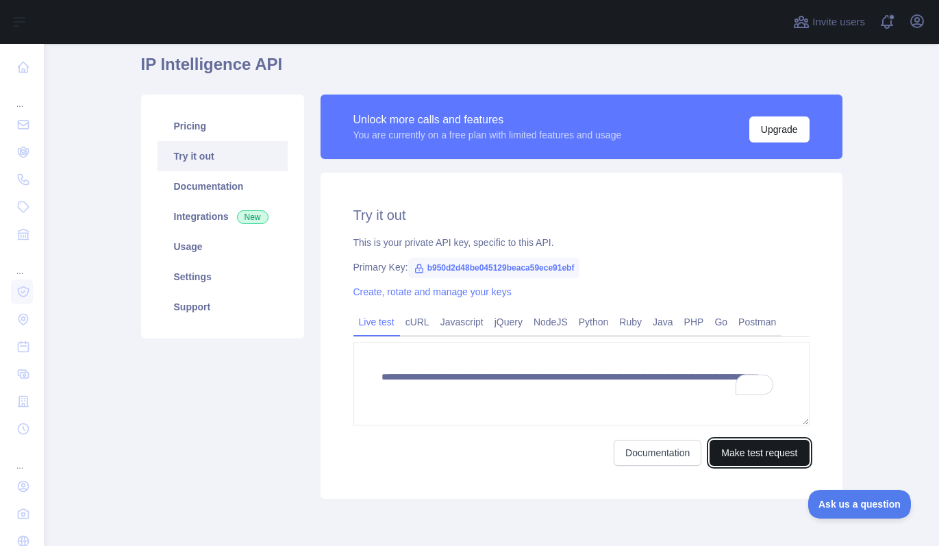  Describe the element at coordinates (757, 322) in the screenshot. I see `a: Postman` at that location.